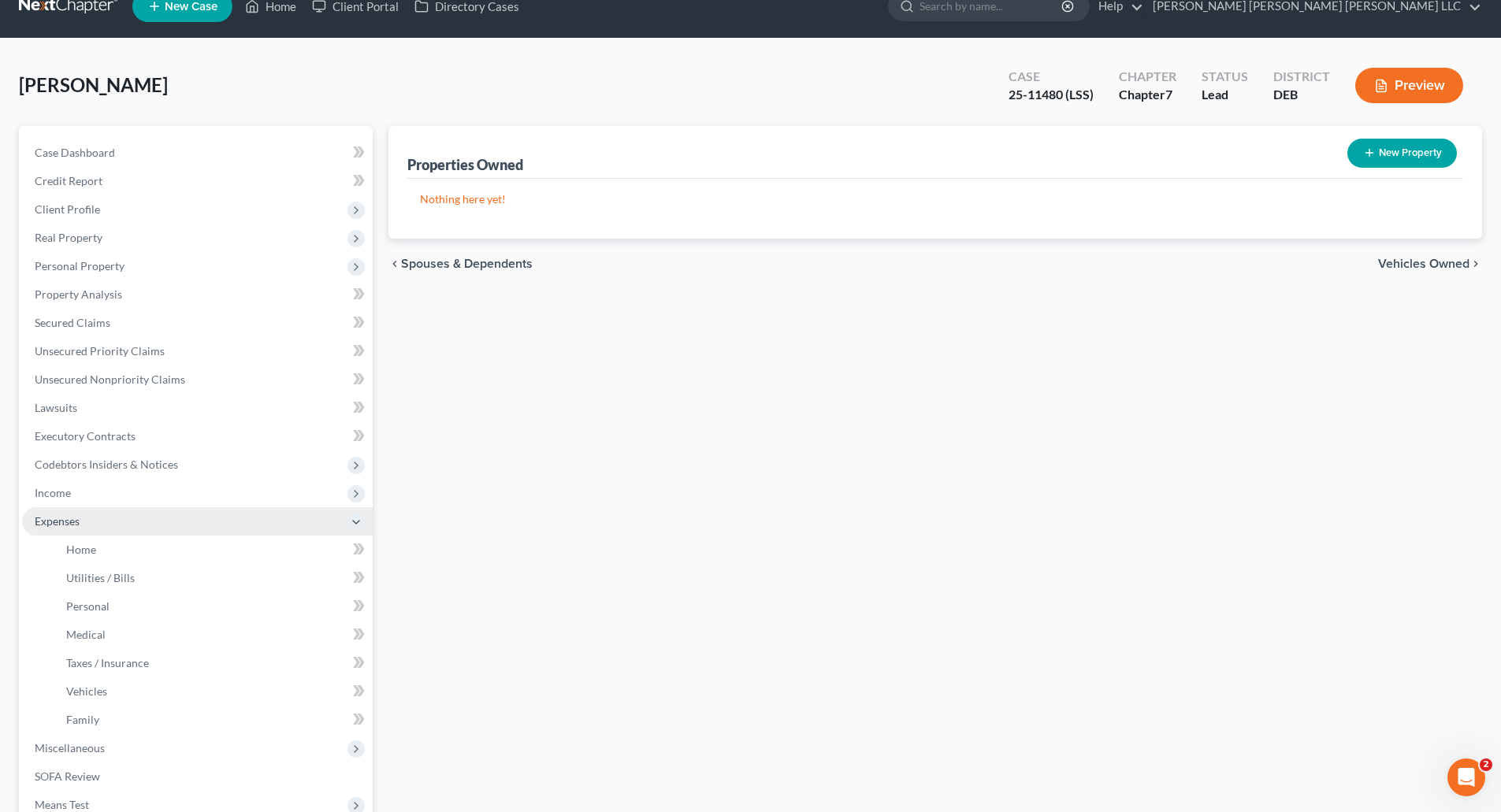 This screenshot has width=1501, height=812. Describe the element at coordinates (1051, 76) in the screenshot. I see `div: Case` at that location.